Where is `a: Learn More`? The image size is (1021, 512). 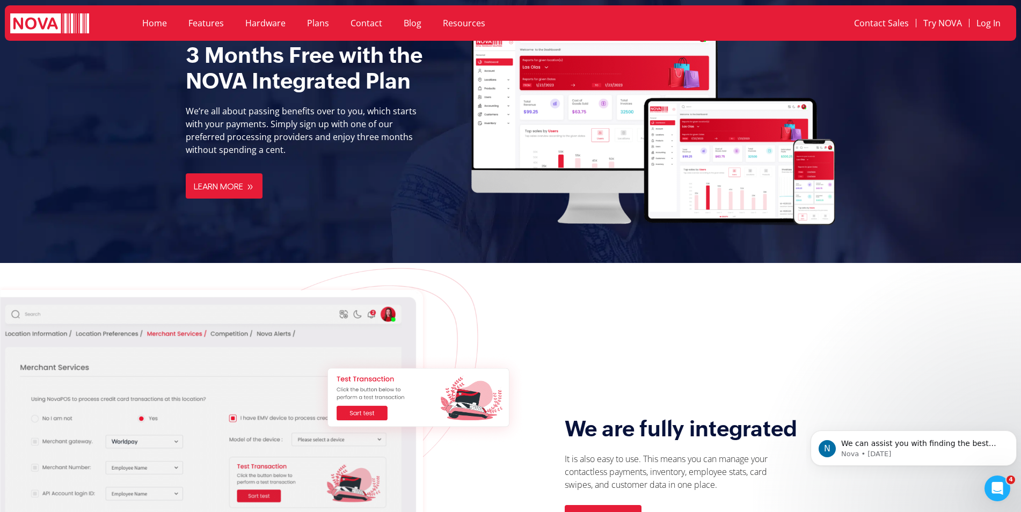 a: Learn More is located at coordinates (224, 186).